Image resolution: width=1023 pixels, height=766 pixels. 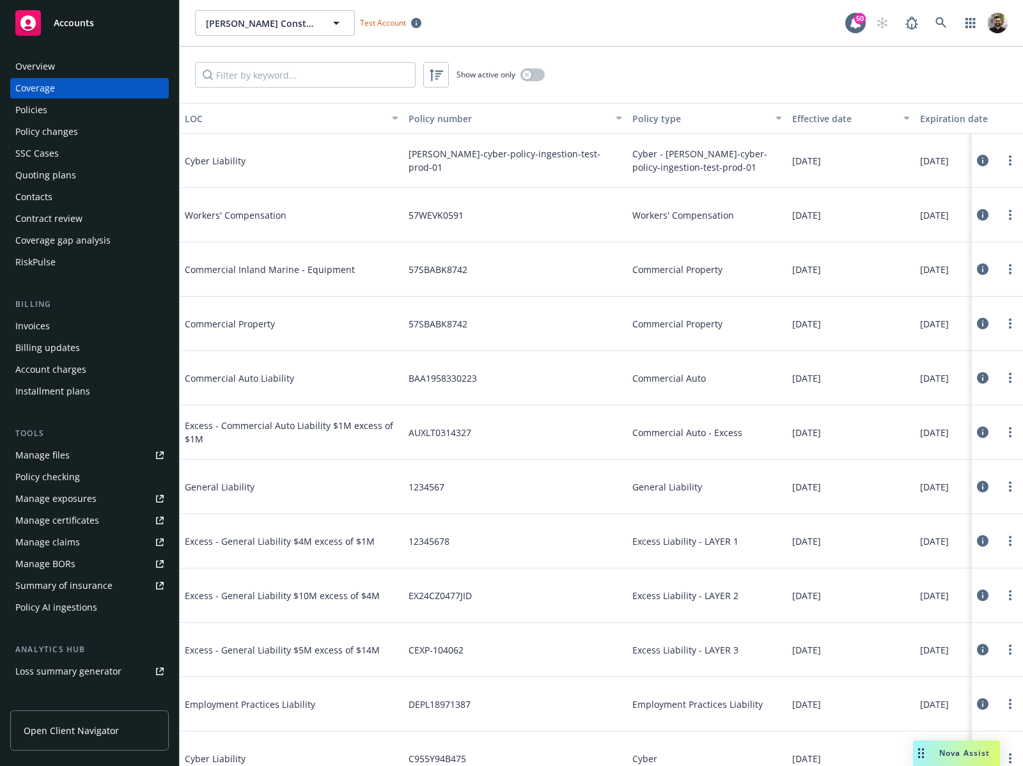 What do you see at coordinates (685, 650) in the screenshot?
I see `span: Excess Liability - LAYER 3` at bounding box center [685, 650].